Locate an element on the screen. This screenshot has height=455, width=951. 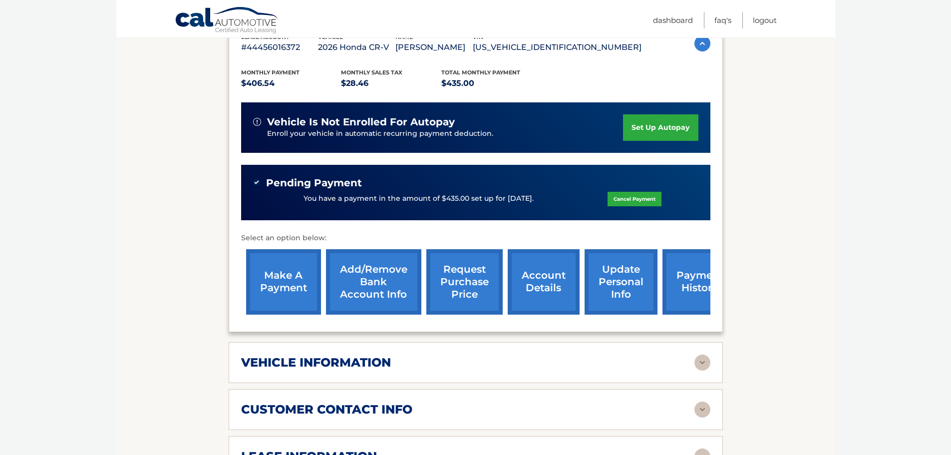
a: account details is located at coordinates (544, 282).